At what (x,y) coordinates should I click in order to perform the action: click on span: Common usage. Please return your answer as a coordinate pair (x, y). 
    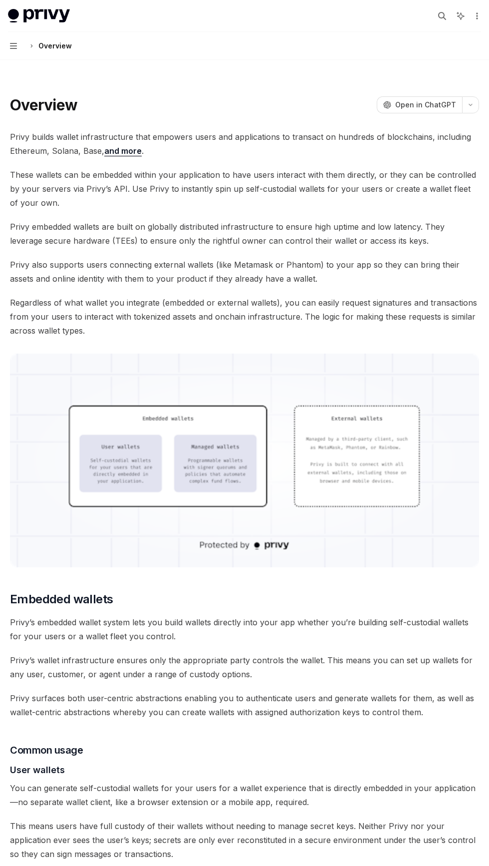
    Looking at the image, I should click on (46, 750).